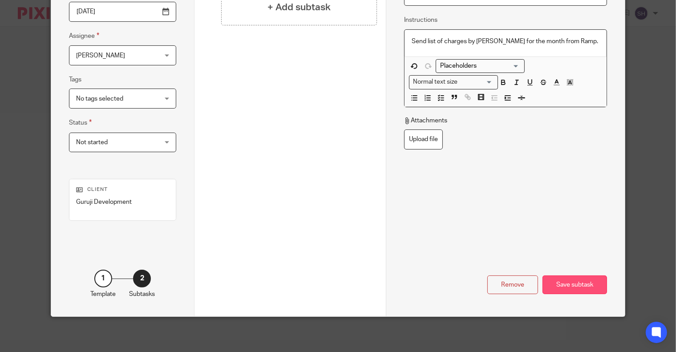 The height and width of the screenshot is (352, 676). What do you see at coordinates (84, 36) in the screenshot?
I see `label: Assignee` at bounding box center [84, 36].